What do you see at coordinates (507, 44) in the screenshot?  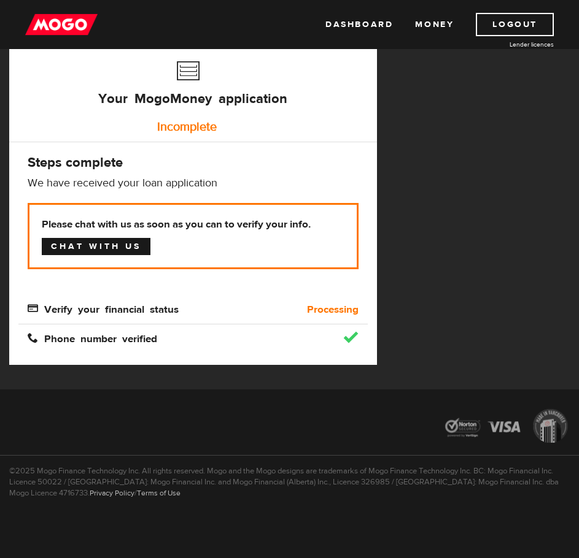 I see `a: Lender licences` at bounding box center [507, 44].